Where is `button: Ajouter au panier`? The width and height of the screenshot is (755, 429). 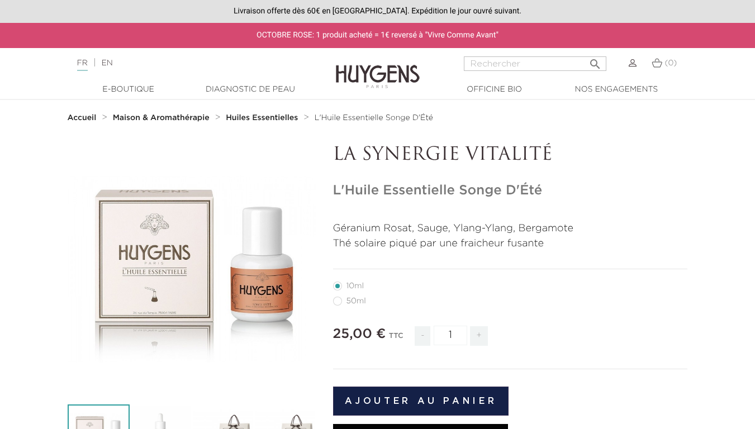 button: Ajouter au panier is located at coordinates (421, 401).